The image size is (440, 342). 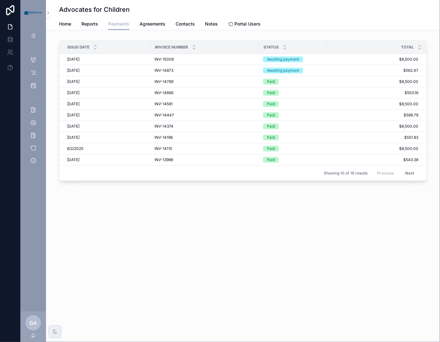 What do you see at coordinates (164, 160) in the screenshot?
I see `span: INV-13988` at bounding box center [164, 160].